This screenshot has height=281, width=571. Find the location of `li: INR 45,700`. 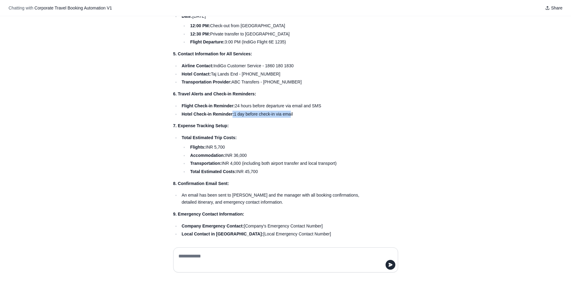

li: INR 45,700 is located at coordinates (279, 172).